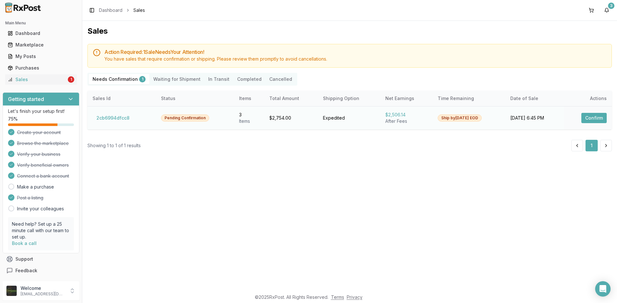 Image resolution: width=617 pixels, height=303 pixels. I want to click on nav: breadcrumb, so click(122, 10).